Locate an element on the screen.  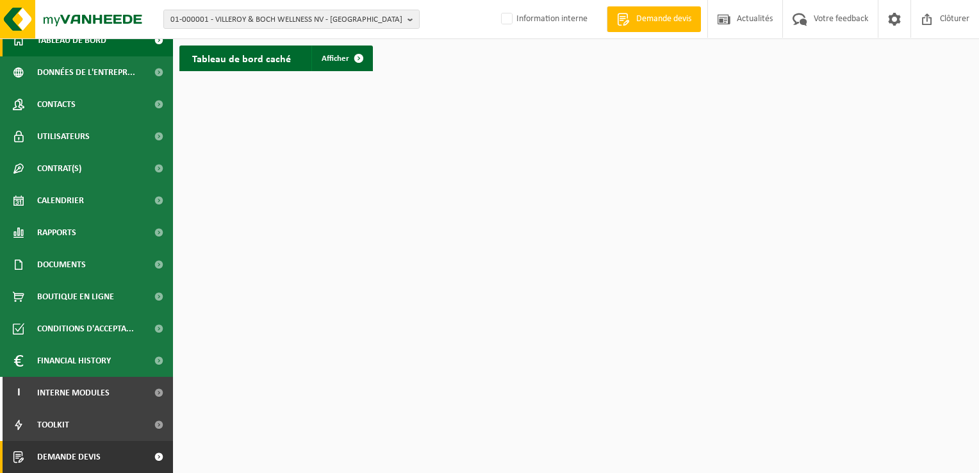
span: Contacts is located at coordinates (56, 104).